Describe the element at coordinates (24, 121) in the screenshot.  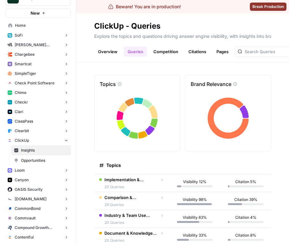
I see `span: ClassPass` at that location.